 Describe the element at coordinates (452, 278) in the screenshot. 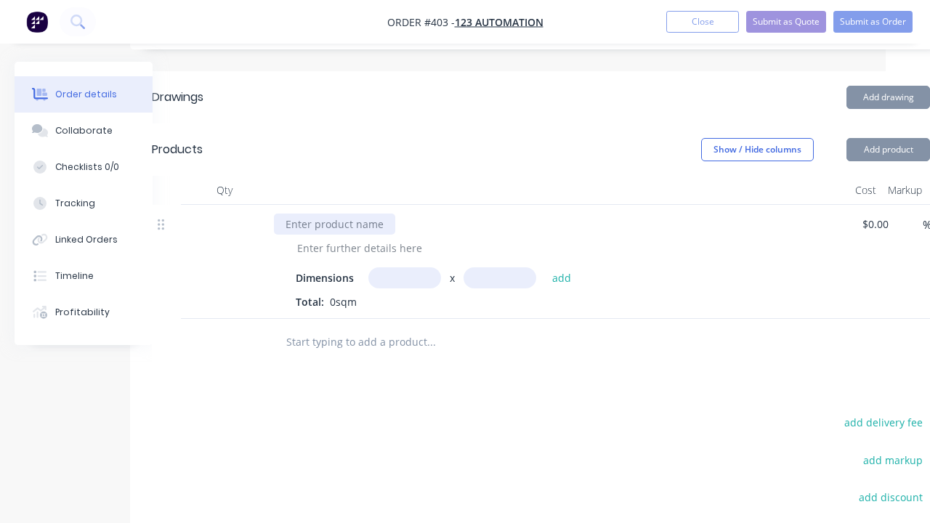

I see `span: x` at that location.